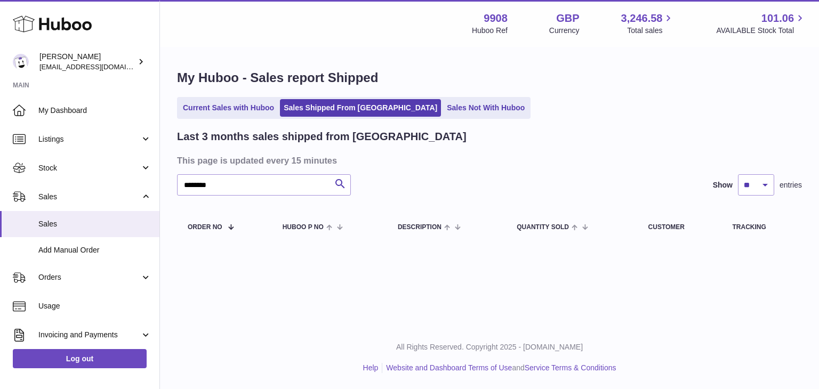 The height and width of the screenshot is (389, 819). I want to click on a: Service Terms & Conditions, so click(570, 368).